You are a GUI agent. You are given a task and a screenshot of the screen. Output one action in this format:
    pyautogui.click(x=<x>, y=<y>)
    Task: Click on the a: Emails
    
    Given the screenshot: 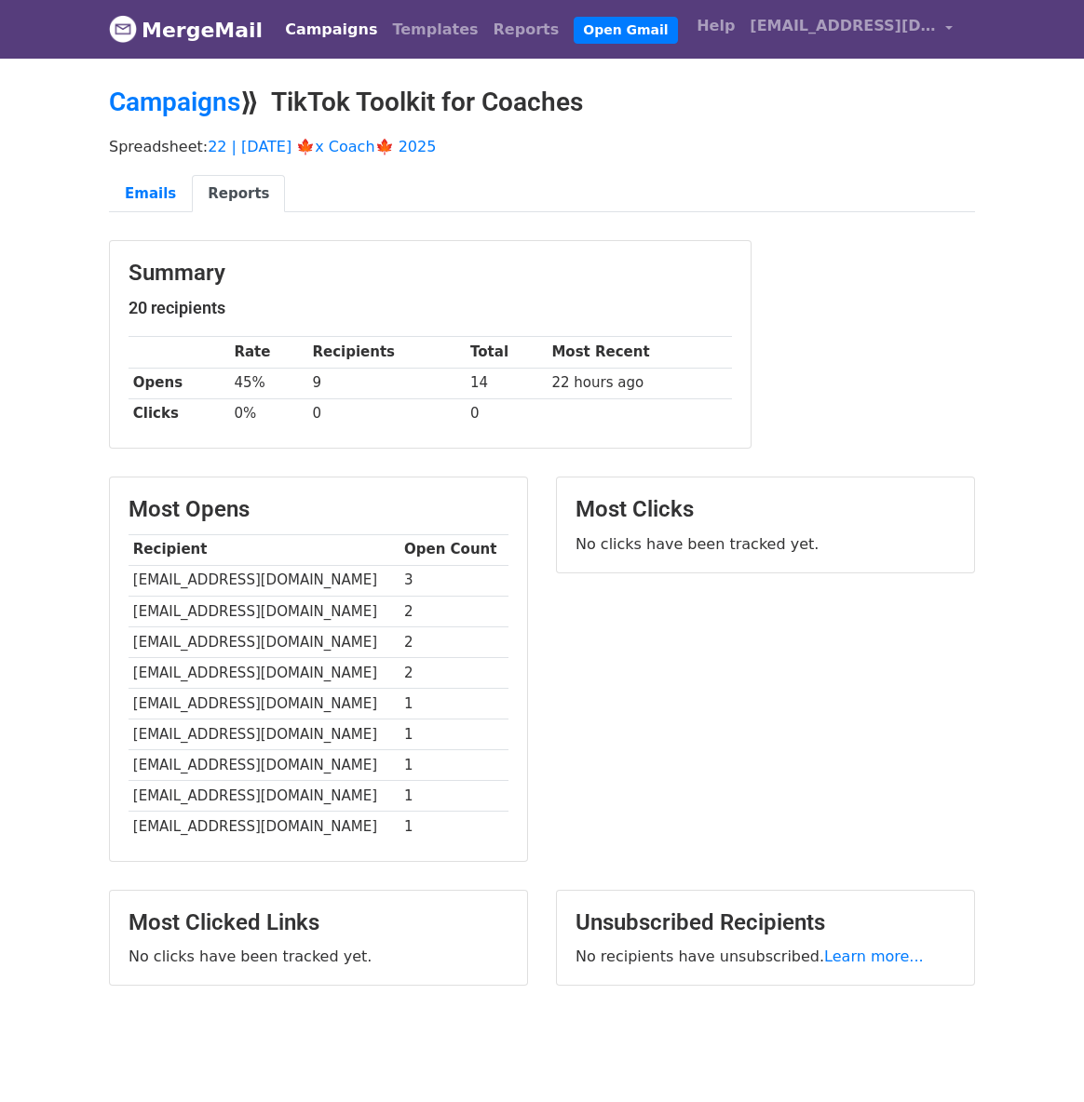 What is the action you would take?
    pyautogui.click(x=150, y=194)
    